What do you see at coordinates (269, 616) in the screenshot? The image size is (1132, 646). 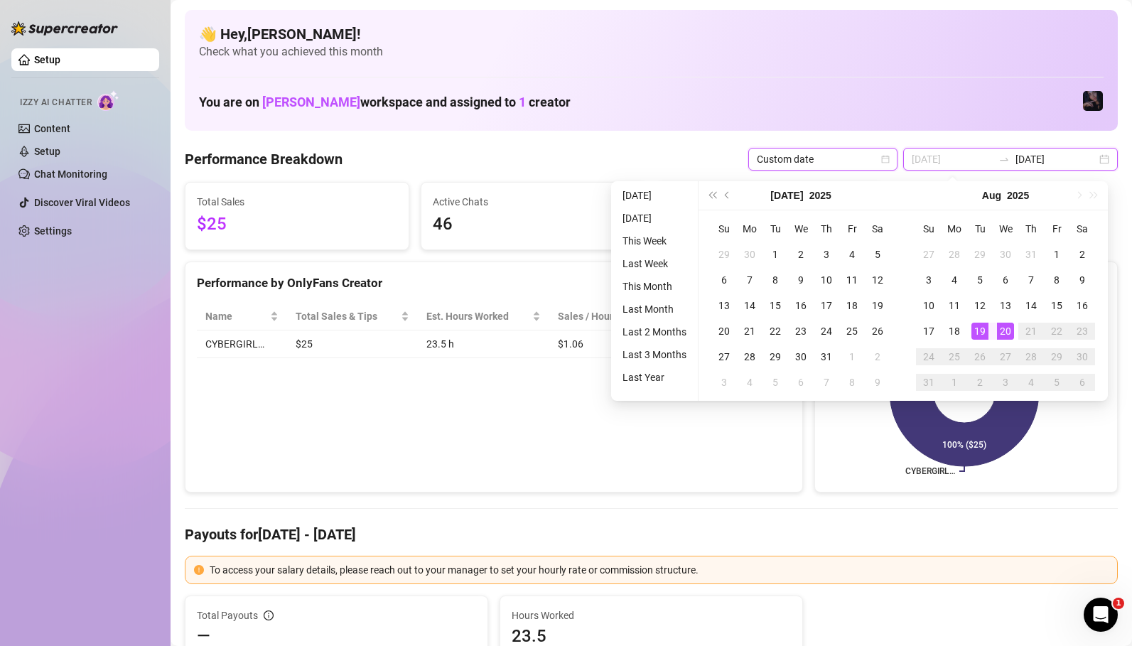 I see `span: info-circle` at bounding box center [269, 616].